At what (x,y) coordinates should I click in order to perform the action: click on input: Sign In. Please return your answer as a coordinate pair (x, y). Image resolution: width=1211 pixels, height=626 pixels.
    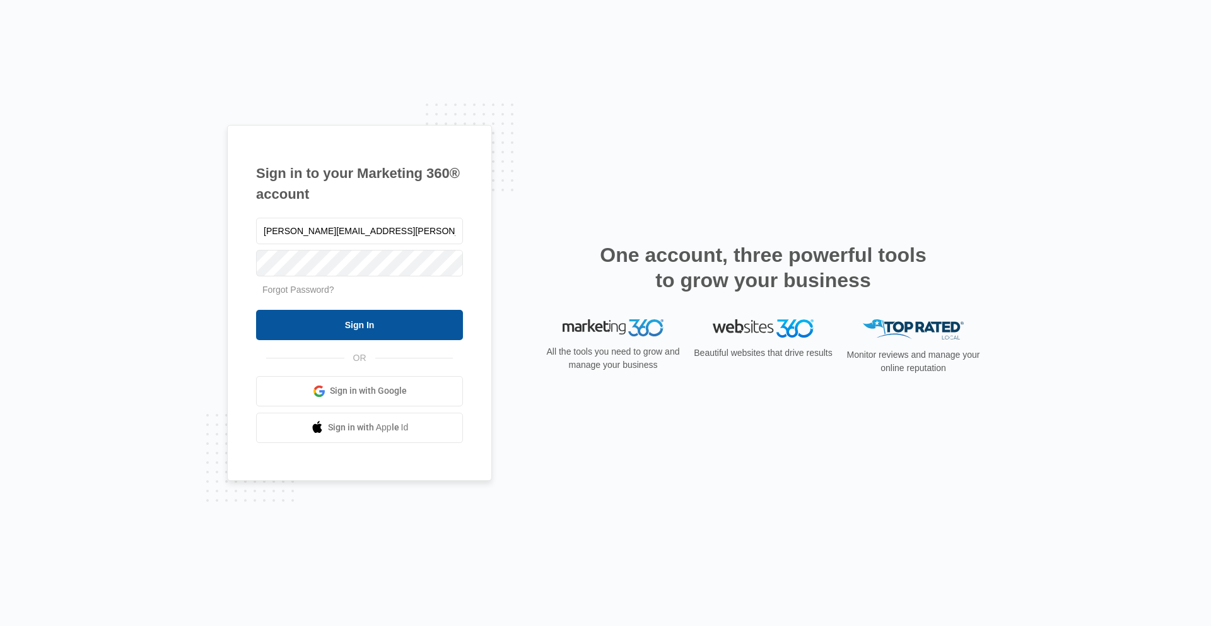
    Looking at the image, I should click on (360, 325).